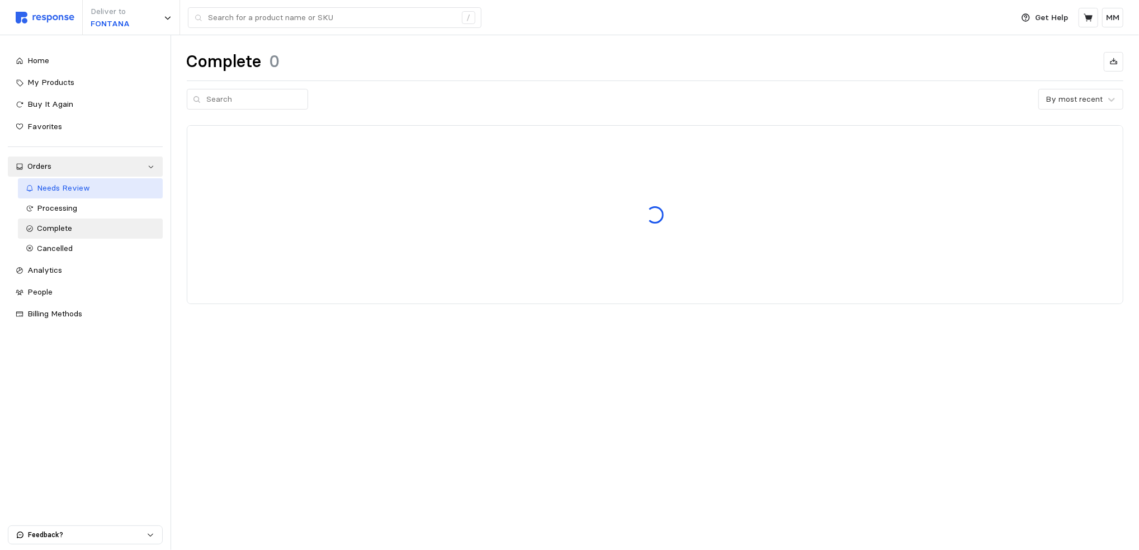  I want to click on a: Buy It Again, so click(85, 105).